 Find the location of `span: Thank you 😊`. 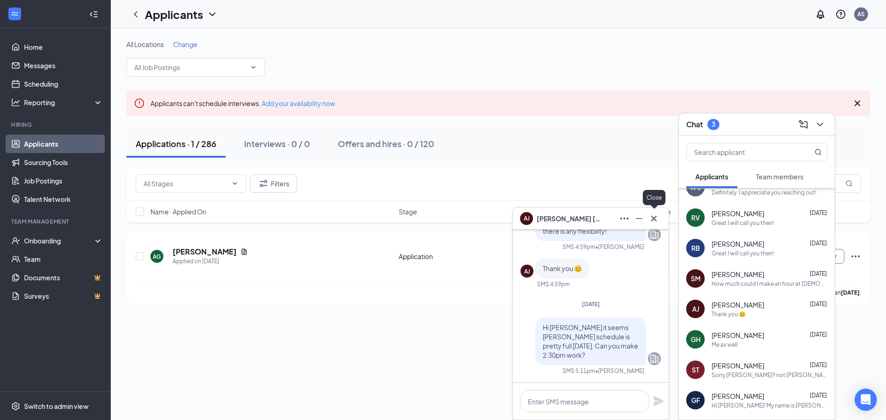

span: Thank you 😊 is located at coordinates (562, 268).